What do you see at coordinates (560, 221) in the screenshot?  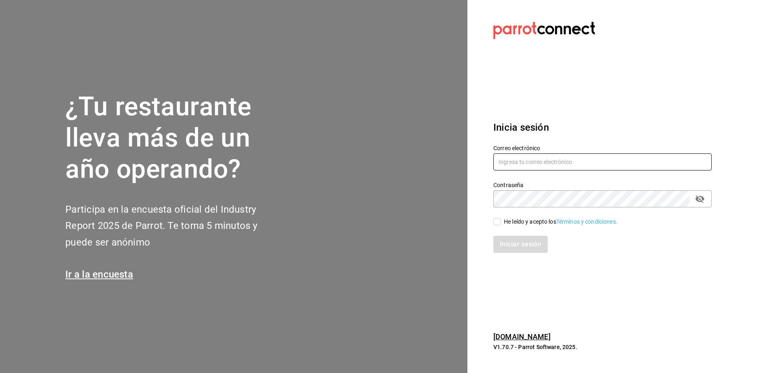 I see `div: He leído y acepto los` at bounding box center [560, 221].